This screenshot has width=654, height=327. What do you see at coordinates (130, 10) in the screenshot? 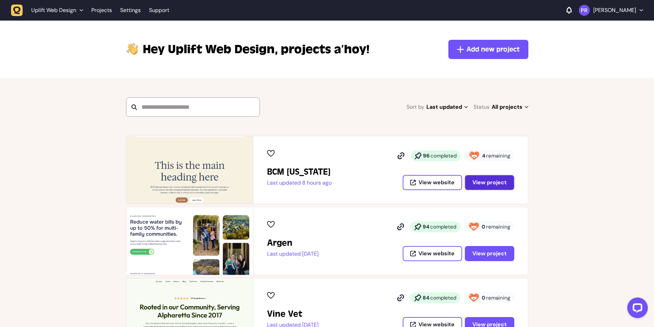
I see `a: Settings` at bounding box center [130, 10].